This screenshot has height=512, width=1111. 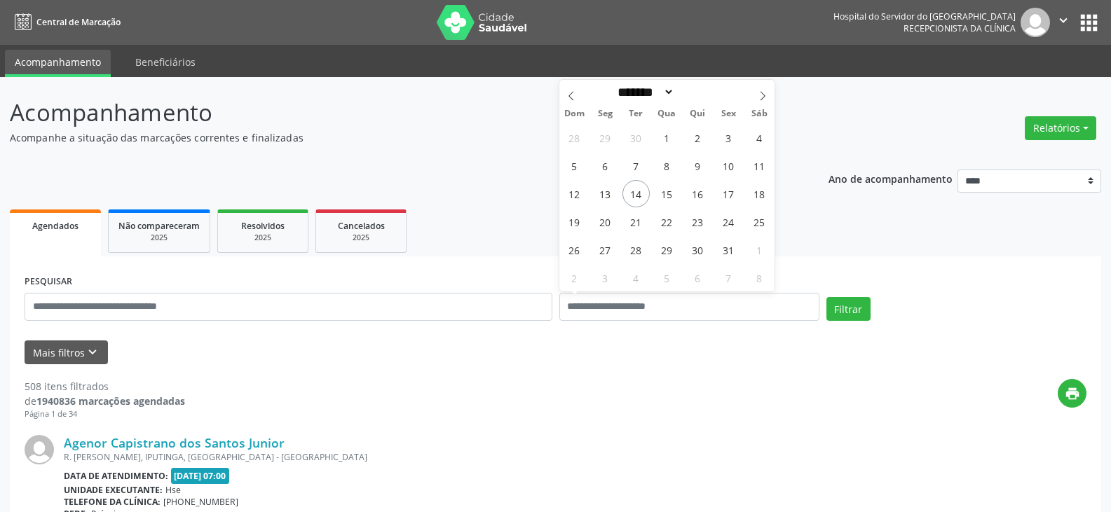 I want to click on span: Outubro 23, 2025, so click(x=697, y=221).